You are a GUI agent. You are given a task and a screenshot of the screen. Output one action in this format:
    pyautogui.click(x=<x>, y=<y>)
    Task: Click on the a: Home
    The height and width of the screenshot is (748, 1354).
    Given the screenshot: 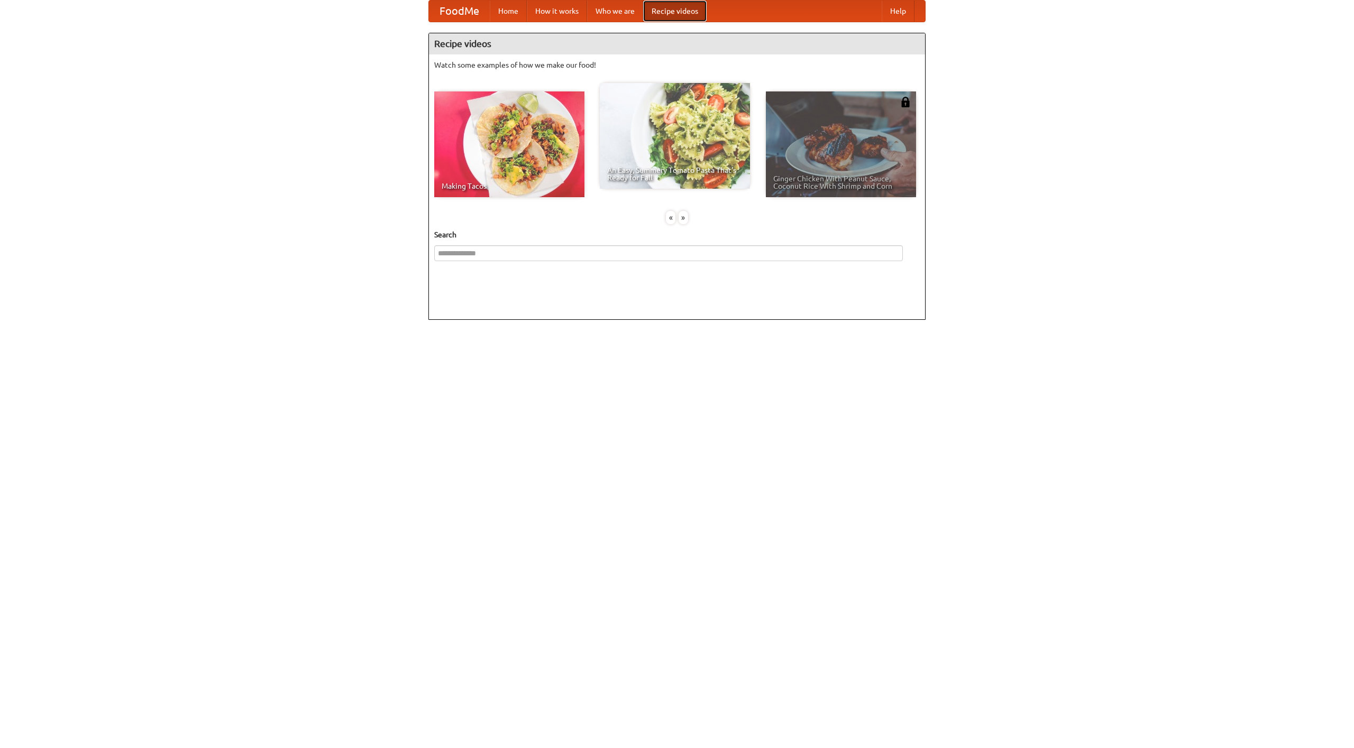 What is the action you would take?
    pyautogui.click(x=508, y=11)
    